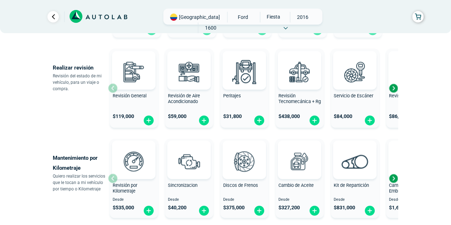 The width and height of the screenshot is (451, 225). What do you see at coordinates (80, 182) in the screenshot?
I see `p: Quiero realizar los servicios que le tocan a mi vehículo por tiempo o Kilometraje` at bounding box center [80, 182].